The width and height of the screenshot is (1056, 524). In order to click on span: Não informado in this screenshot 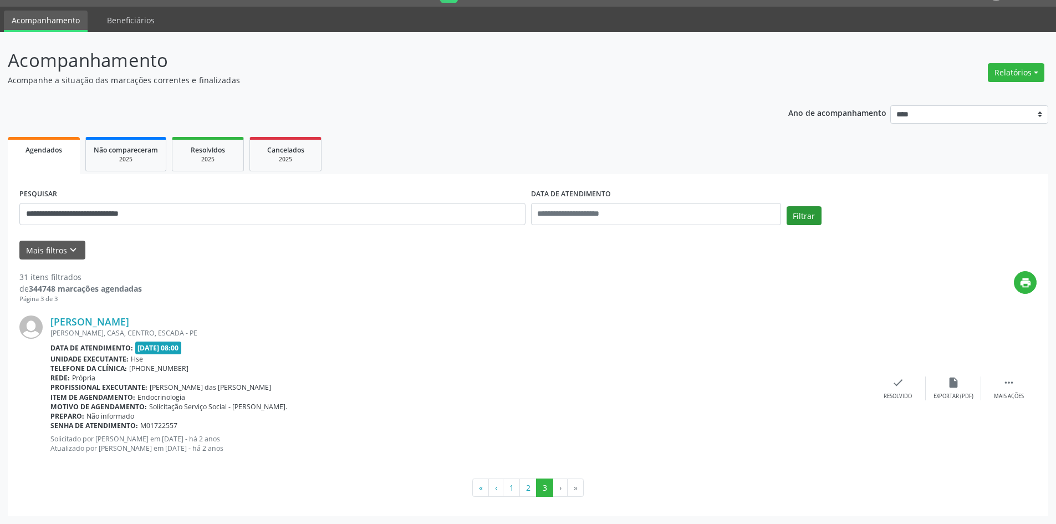, I will do `click(110, 416)`.